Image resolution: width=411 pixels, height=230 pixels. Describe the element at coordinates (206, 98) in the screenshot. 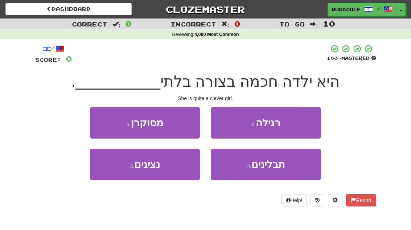

I see `div: She is quite a clever girl.` at that location.